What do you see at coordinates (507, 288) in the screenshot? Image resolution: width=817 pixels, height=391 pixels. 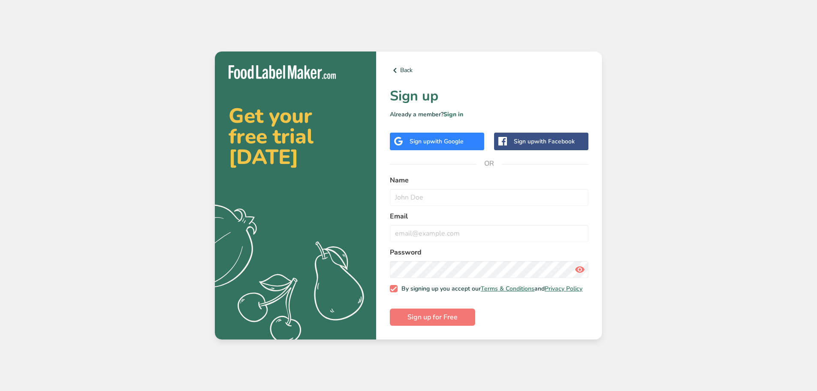 I see `a: Terms & Conditions` at bounding box center [507, 288].